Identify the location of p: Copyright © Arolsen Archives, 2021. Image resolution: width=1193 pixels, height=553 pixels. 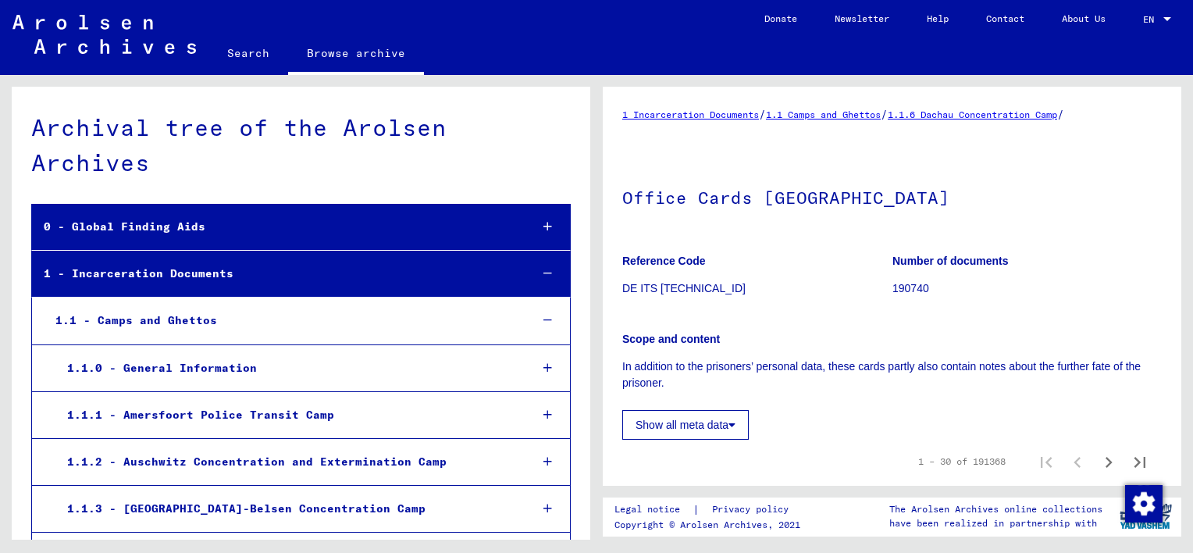
(710, 525).